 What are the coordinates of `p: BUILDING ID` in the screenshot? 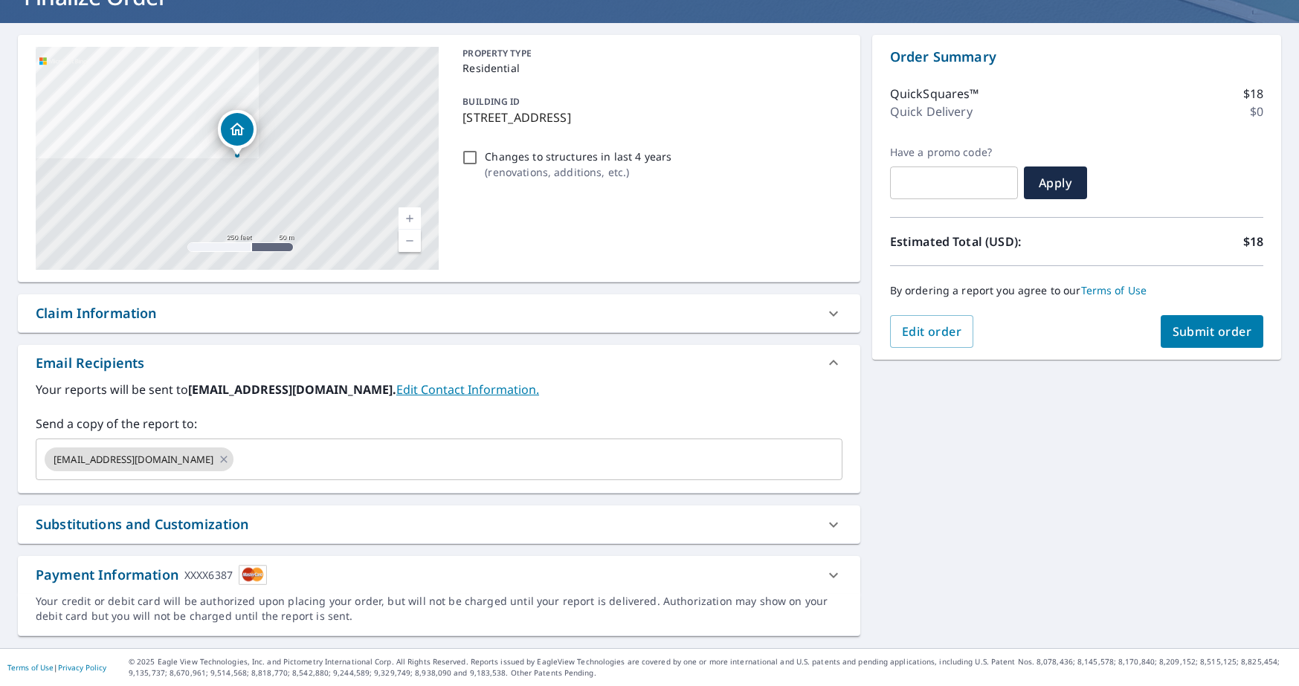 It's located at (491, 101).